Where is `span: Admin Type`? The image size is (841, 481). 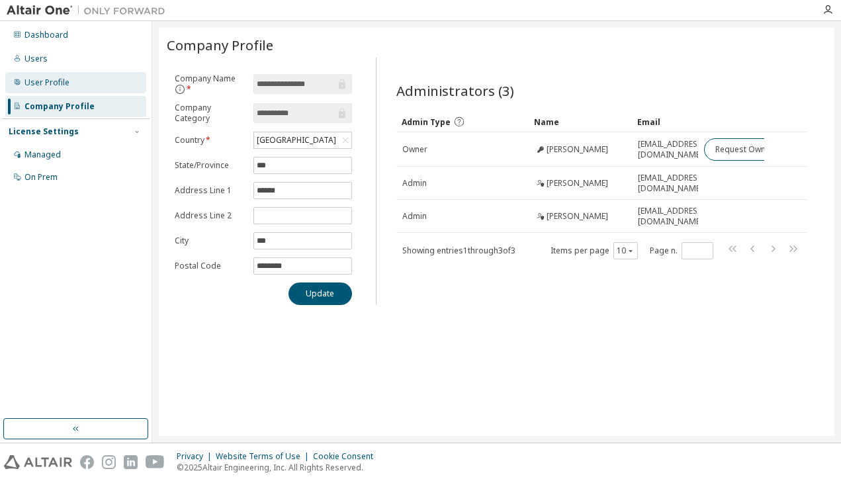 span: Admin Type is located at coordinates (426, 122).